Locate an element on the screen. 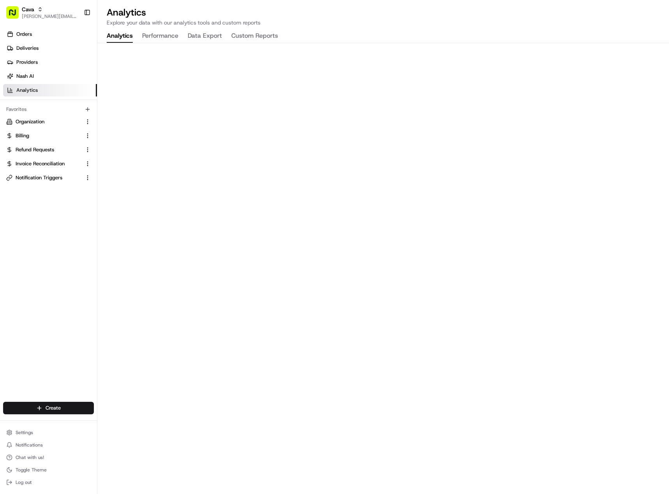 The image size is (669, 494). button: Invoice Reconciliation is located at coordinates (48, 164).